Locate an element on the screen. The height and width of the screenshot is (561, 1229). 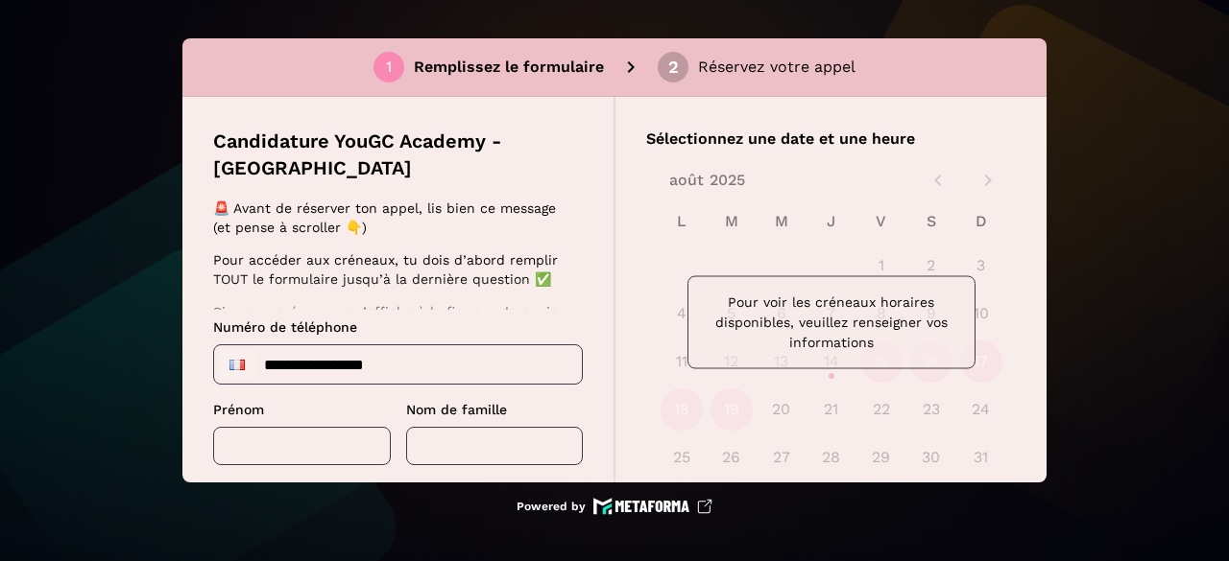
p: Pour accéder aux créneaux, tu dois d’abord remplir TOUT le formulaire jusqu’à la dernière question ✅ is located at coordinates (394, 270).